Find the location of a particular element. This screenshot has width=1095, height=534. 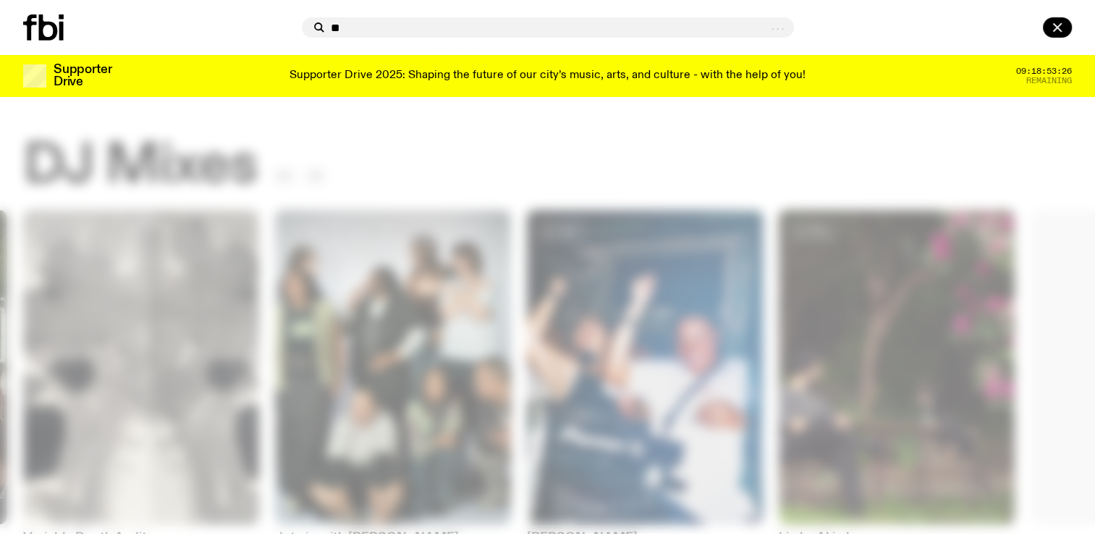

h3: Supporter Drive is located at coordinates (83, 76).